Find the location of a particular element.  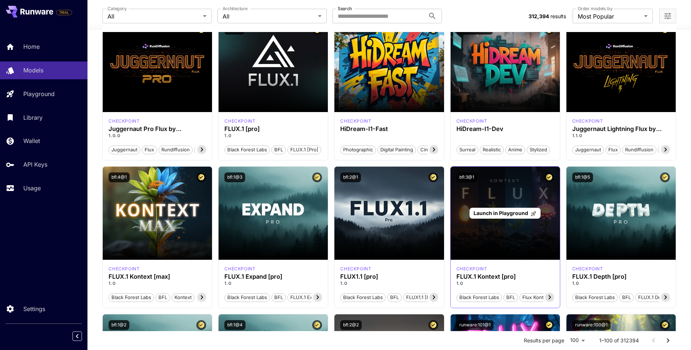

span: Flux Kontext is located at coordinates (536, 298).